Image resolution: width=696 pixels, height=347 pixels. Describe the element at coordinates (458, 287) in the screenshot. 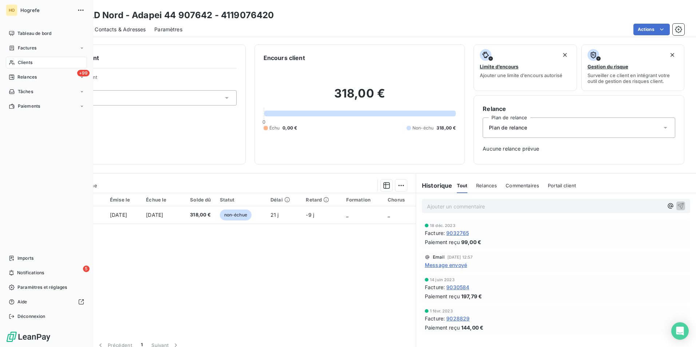

I see `span: 9030584` at that location.